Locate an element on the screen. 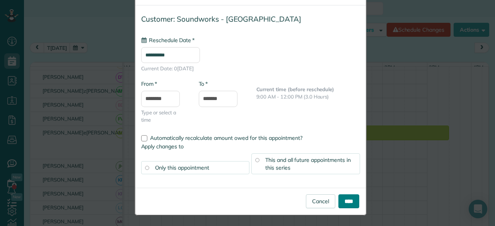 The height and width of the screenshot is (226, 495). label: From is located at coordinates (149, 84).